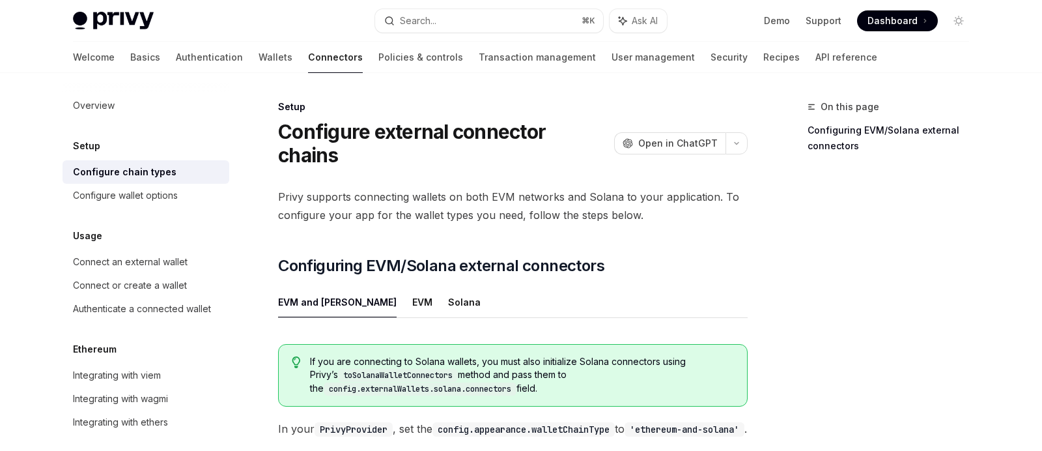 The width and height of the screenshot is (1042, 451). Describe the element at coordinates (117, 375) in the screenshot. I see `div: Integrating with viem` at that location.